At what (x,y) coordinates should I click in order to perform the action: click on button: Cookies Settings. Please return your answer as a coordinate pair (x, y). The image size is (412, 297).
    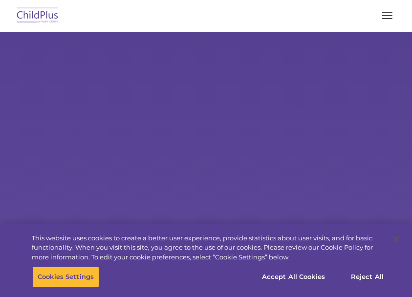
    Looking at the image, I should click on (66, 277).